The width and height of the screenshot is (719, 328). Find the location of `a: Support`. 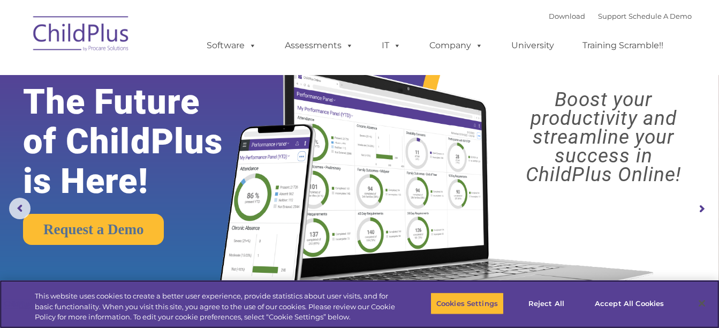

a: Support is located at coordinates (612, 16).